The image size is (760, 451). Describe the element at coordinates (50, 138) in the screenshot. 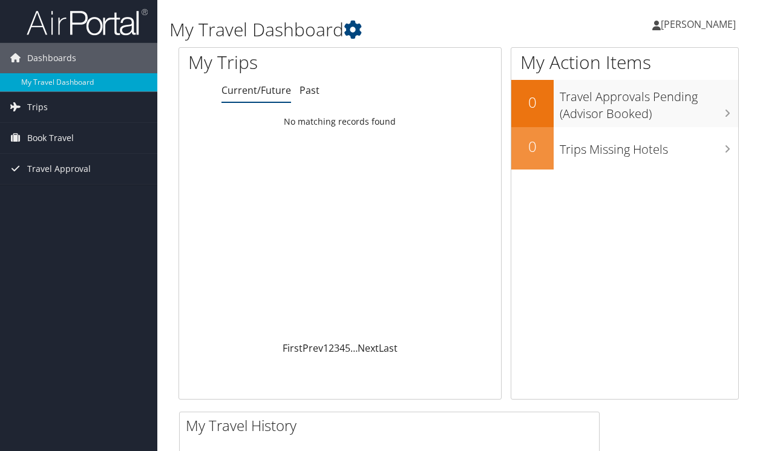

I see `span: Book Travel` at that location.